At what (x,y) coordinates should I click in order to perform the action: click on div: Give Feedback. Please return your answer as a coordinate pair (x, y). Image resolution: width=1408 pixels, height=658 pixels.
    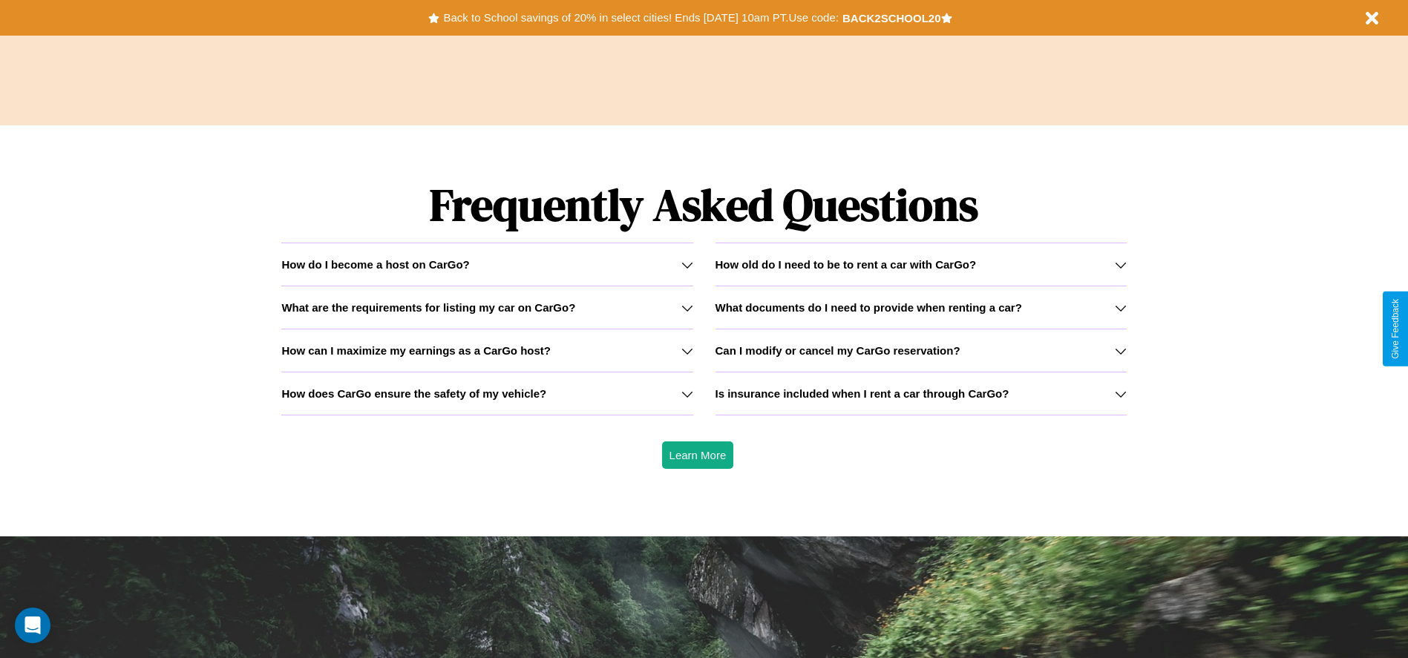
    Looking at the image, I should click on (1396, 329).